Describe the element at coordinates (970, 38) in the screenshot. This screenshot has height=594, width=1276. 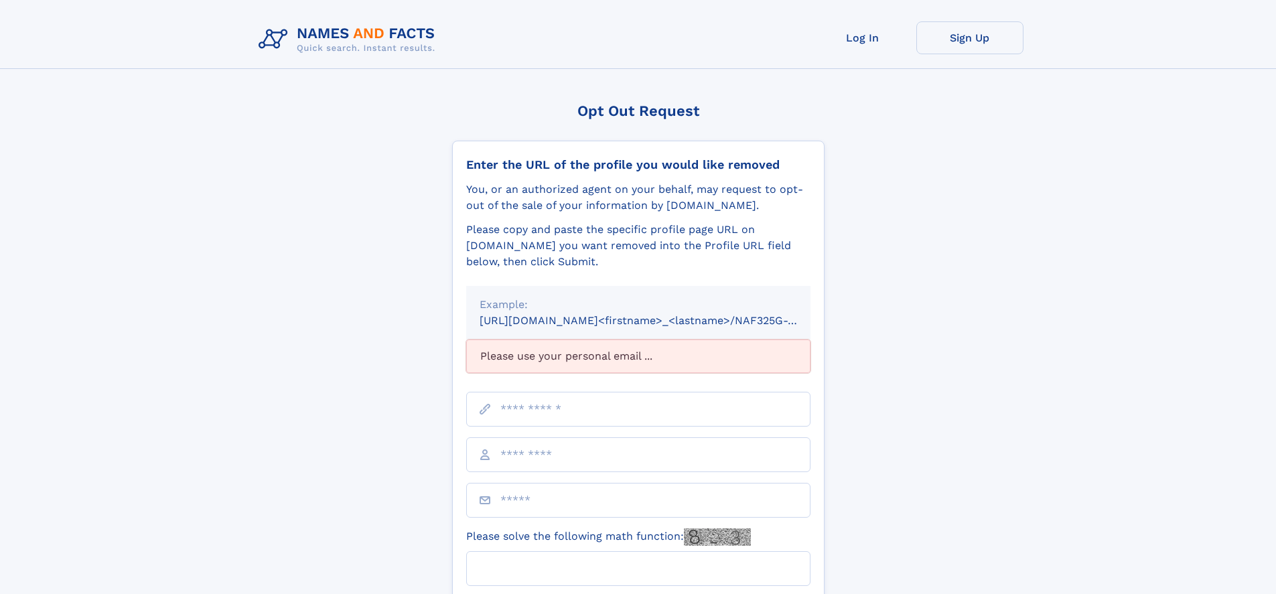
I see `a: Sign Up` at that location.